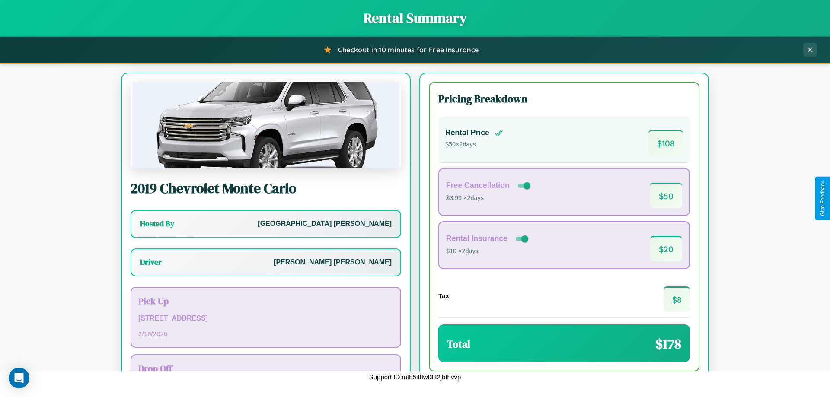  What do you see at coordinates (19, 378) in the screenshot?
I see `div: Open Intercom Messenger` at bounding box center [19, 378].